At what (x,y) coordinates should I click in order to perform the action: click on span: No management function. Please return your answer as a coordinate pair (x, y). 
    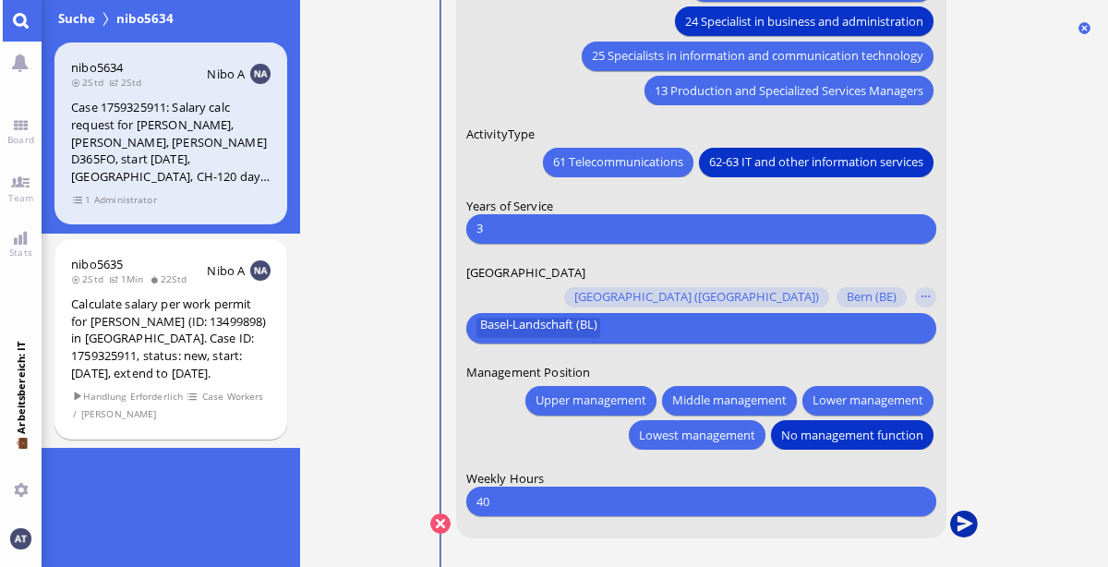
    Looking at the image, I should click on (852, 434).